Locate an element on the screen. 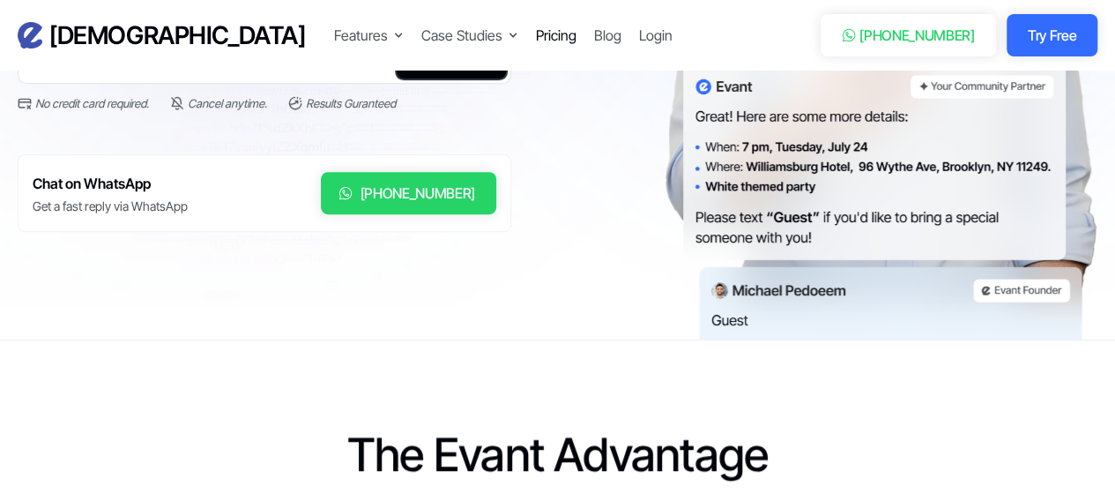  a: home is located at coordinates (161, 35).